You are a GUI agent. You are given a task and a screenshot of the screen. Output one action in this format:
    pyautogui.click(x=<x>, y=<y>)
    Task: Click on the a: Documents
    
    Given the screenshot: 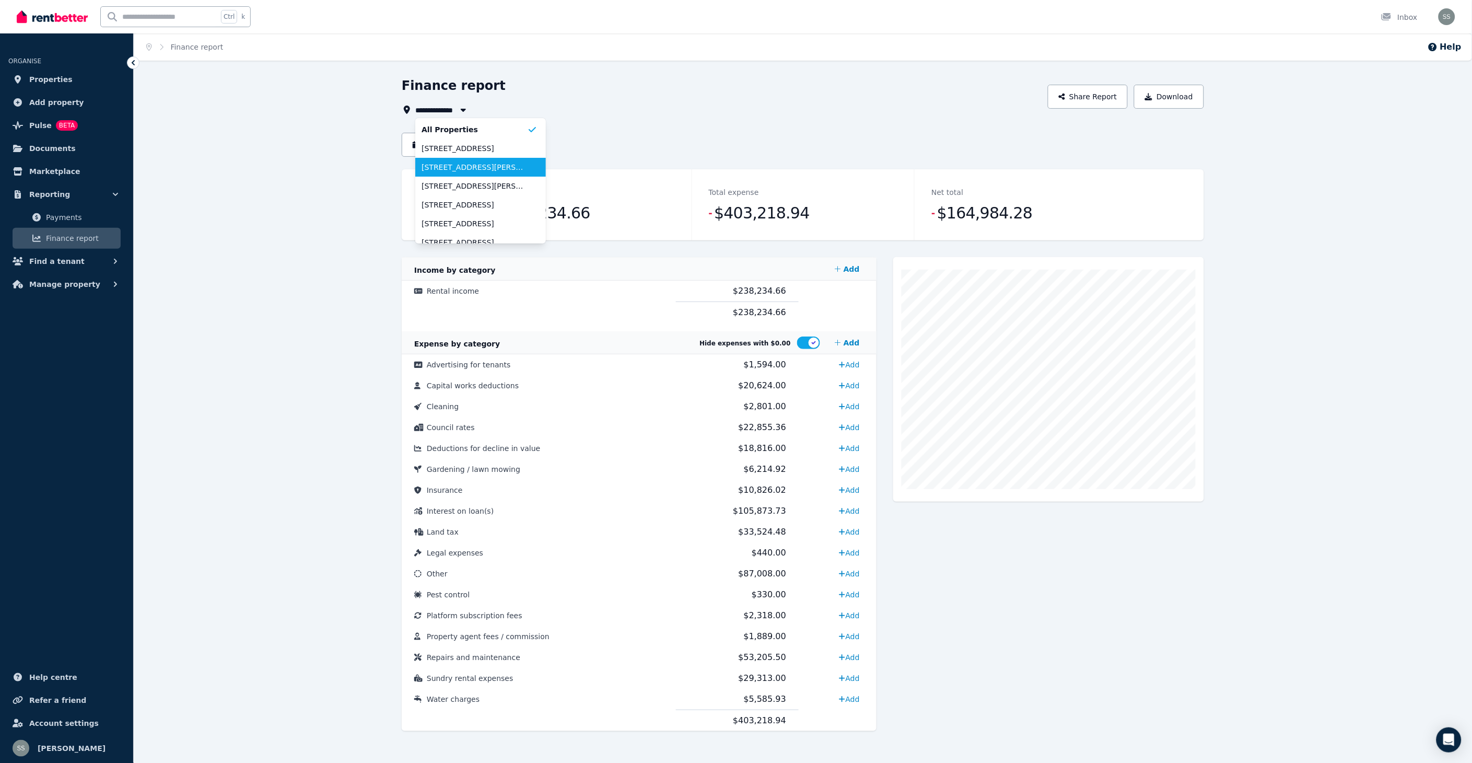 What is the action you would take?
    pyautogui.click(x=66, y=148)
    